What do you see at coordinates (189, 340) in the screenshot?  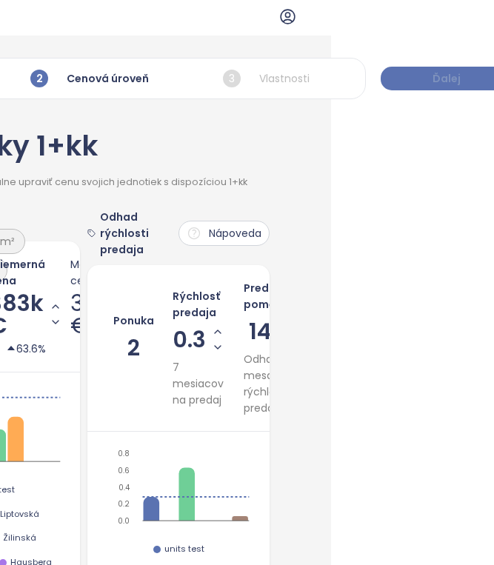 I see `span: 0.3` at bounding box center [189, 340].